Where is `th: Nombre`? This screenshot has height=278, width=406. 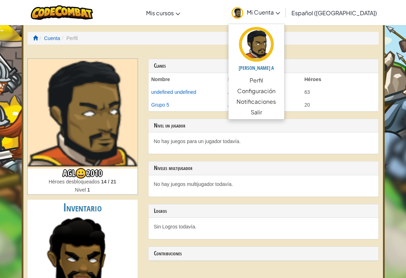 th: Nombre is located at coordinates (187, 79).